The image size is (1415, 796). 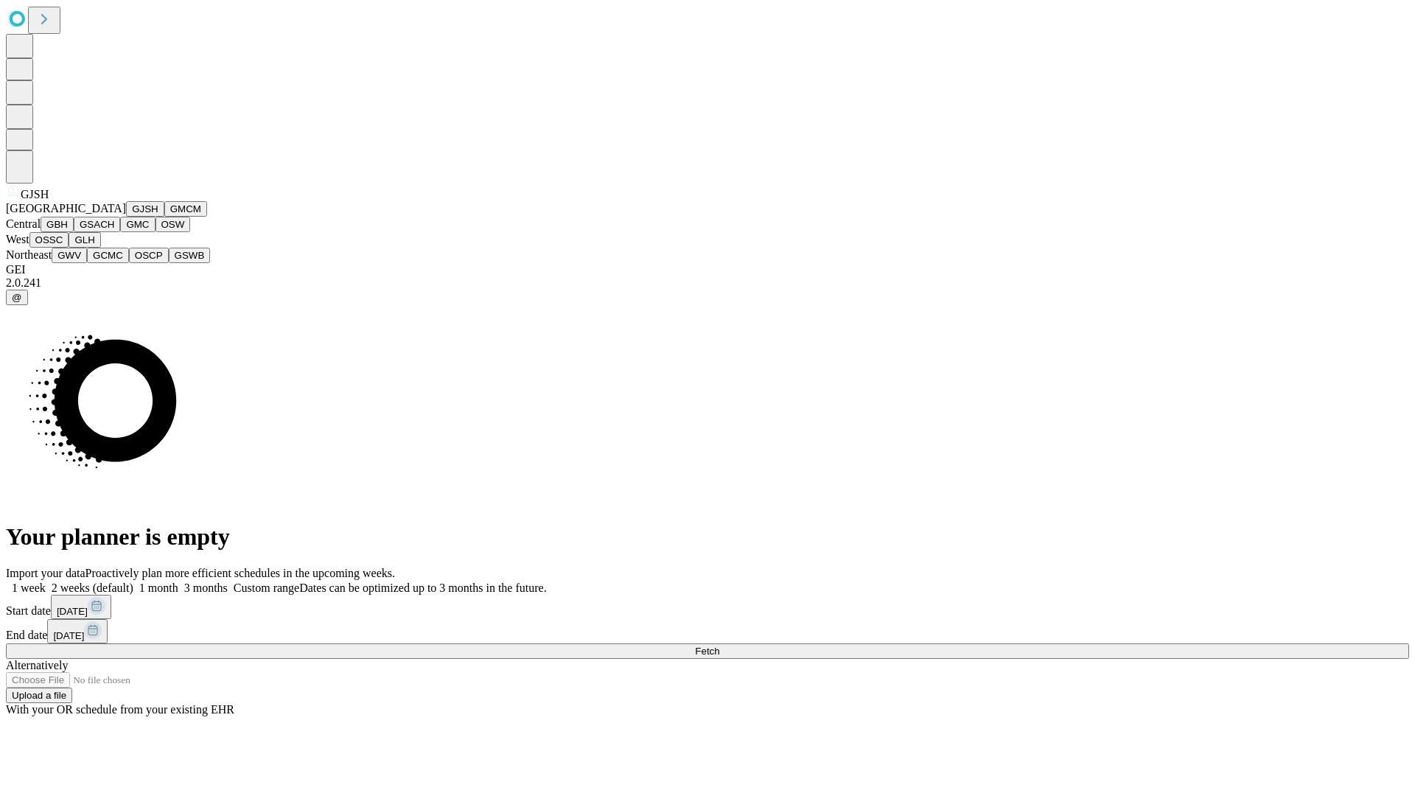 I want to click on button: GCMC, so click(x=108, y=255).